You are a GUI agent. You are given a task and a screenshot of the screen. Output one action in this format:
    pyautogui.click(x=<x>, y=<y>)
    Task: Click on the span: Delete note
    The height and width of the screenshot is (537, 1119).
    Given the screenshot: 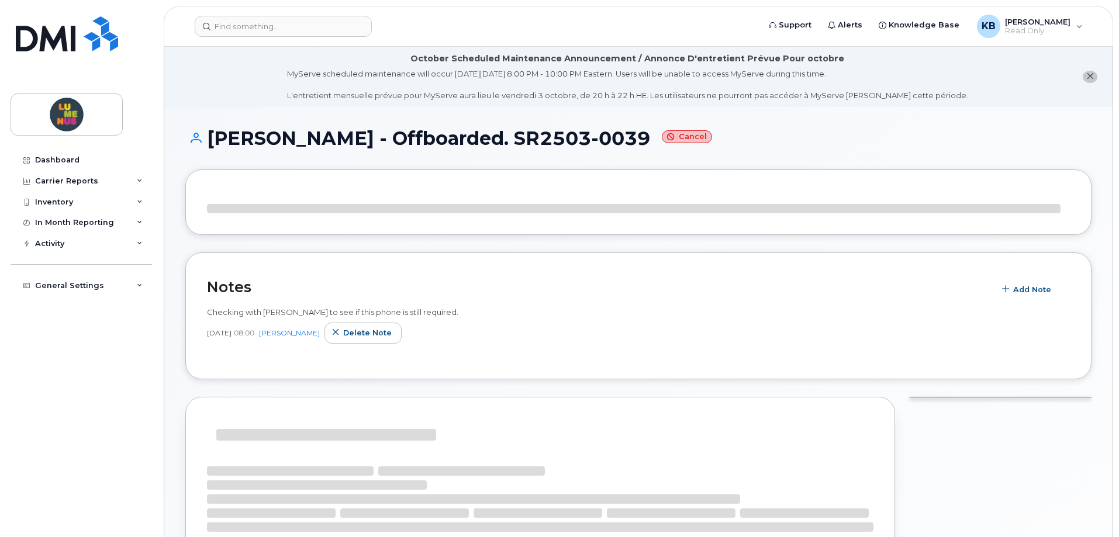 What is the action you would take?
    pyautogui.click(x=367, y=333)
    